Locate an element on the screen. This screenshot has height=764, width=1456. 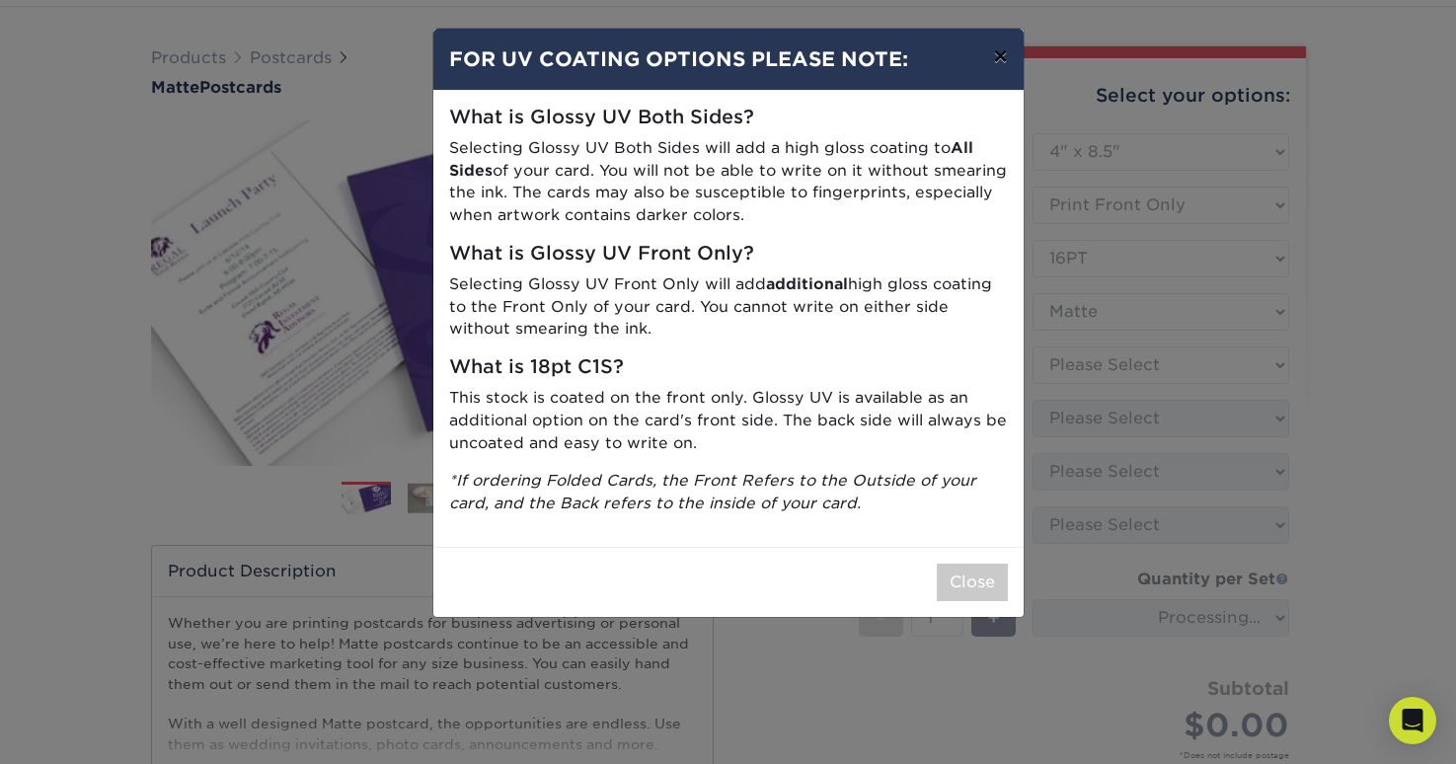
h4: FOR UV COATING OPTIONS PLEASE NOTE: is located at coordinates (728, 59).